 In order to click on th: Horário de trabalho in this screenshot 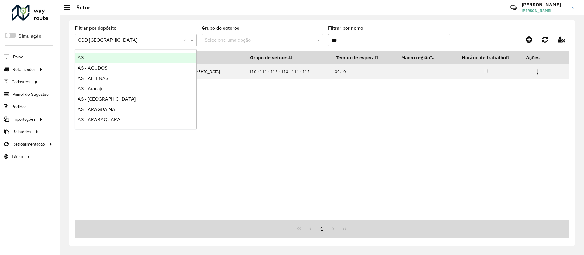, I will do `click(485, 57)`.